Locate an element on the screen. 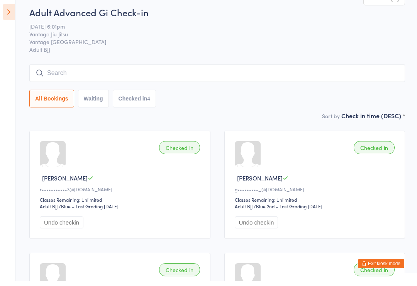  span: Adult BJJ is located at coordinates (217, 54).